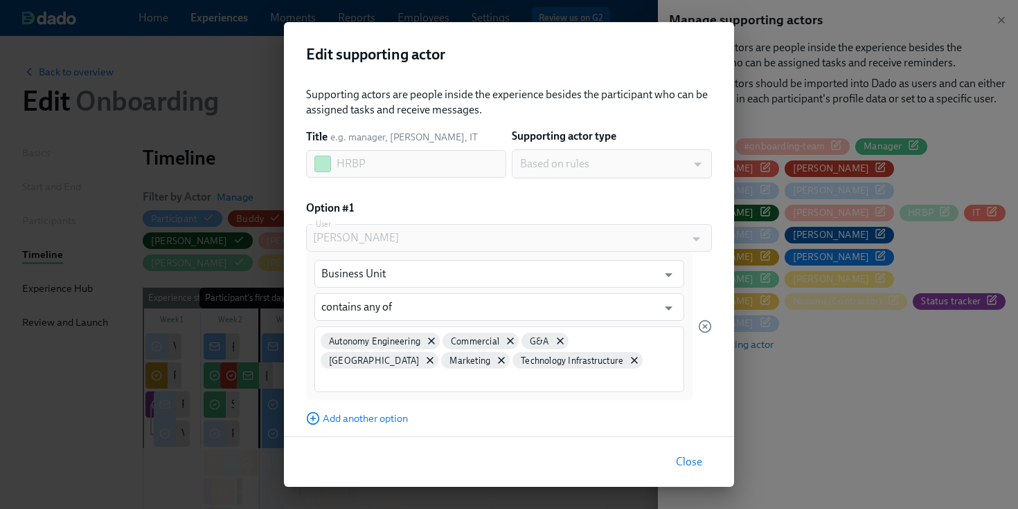  What do you see at coordinates (357, 419) in the screenshot?
I see `button: Add another option` at bounding box center [357, 419].